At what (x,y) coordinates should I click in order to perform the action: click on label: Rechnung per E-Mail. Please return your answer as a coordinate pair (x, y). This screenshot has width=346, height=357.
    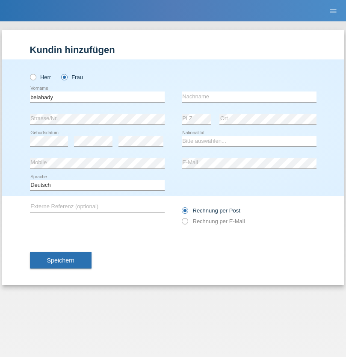
    Looking at the image, I should click on (213, 221).